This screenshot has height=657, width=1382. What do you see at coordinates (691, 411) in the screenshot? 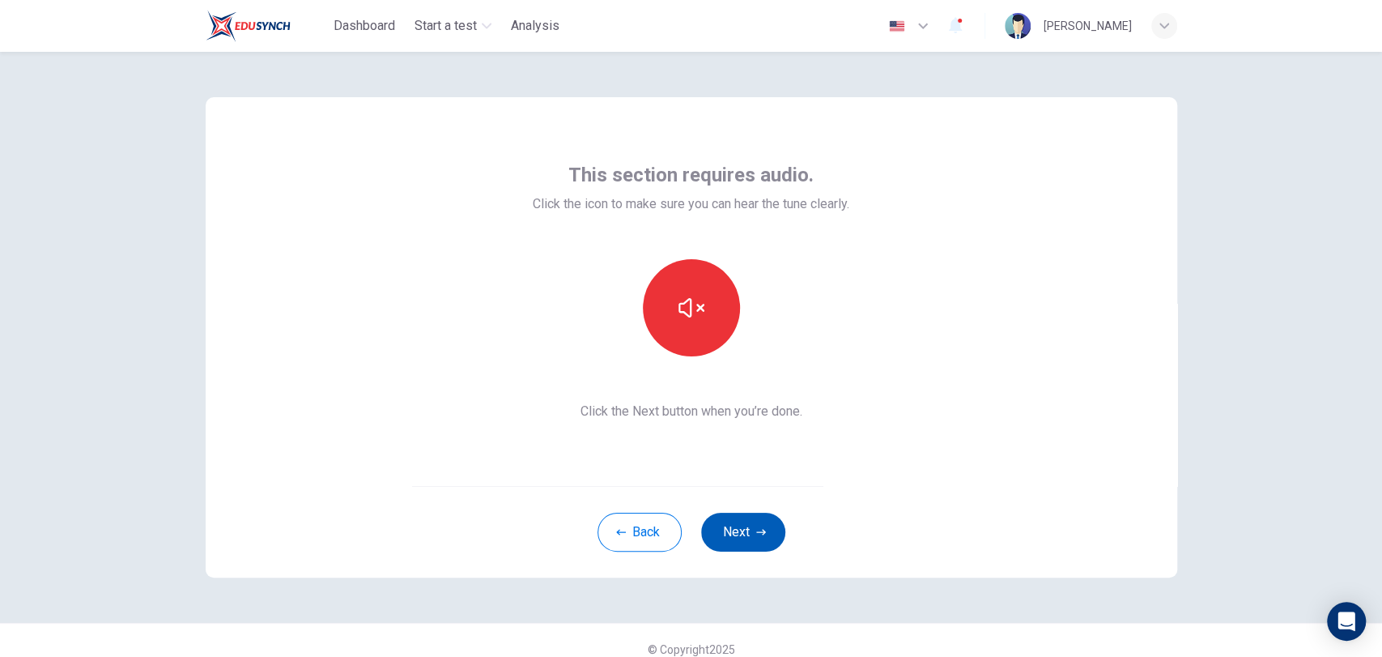
I see `span: Click the Next button when you’re done.` at bounding box center [691, 411].